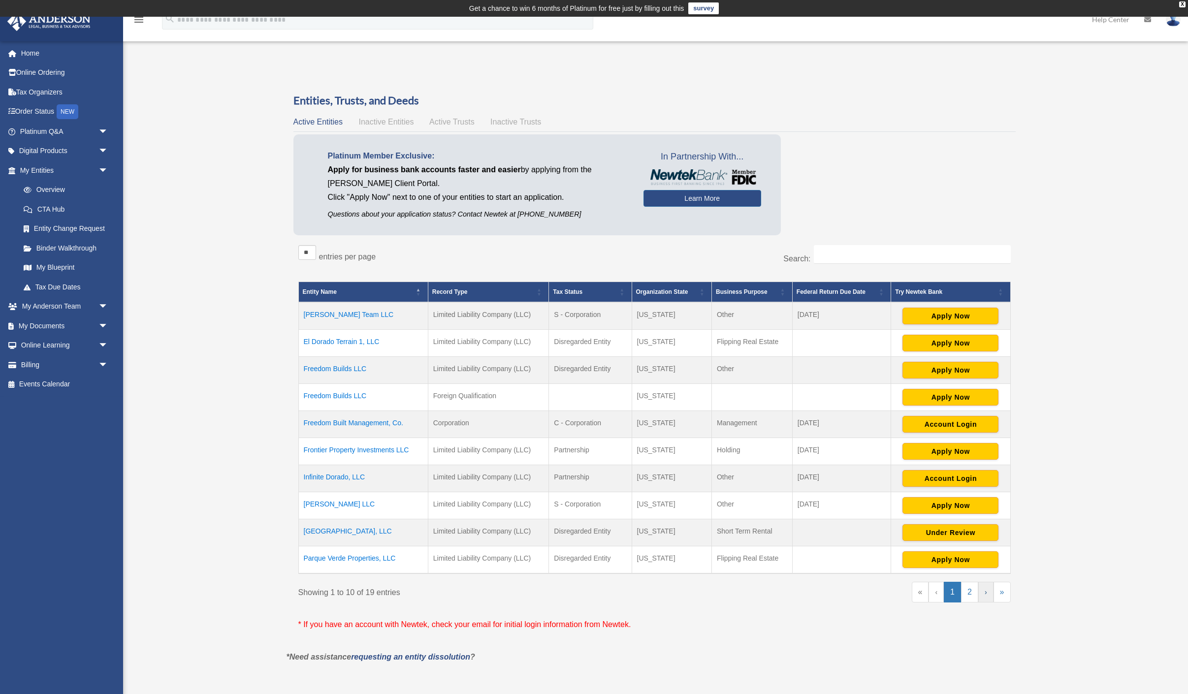 The width and height of the screenshot is (1188, 694). Describe the element at coordinates (65, 151) in the screenshot. I see `a: Digital Productsarrow_drop_down` at that location.